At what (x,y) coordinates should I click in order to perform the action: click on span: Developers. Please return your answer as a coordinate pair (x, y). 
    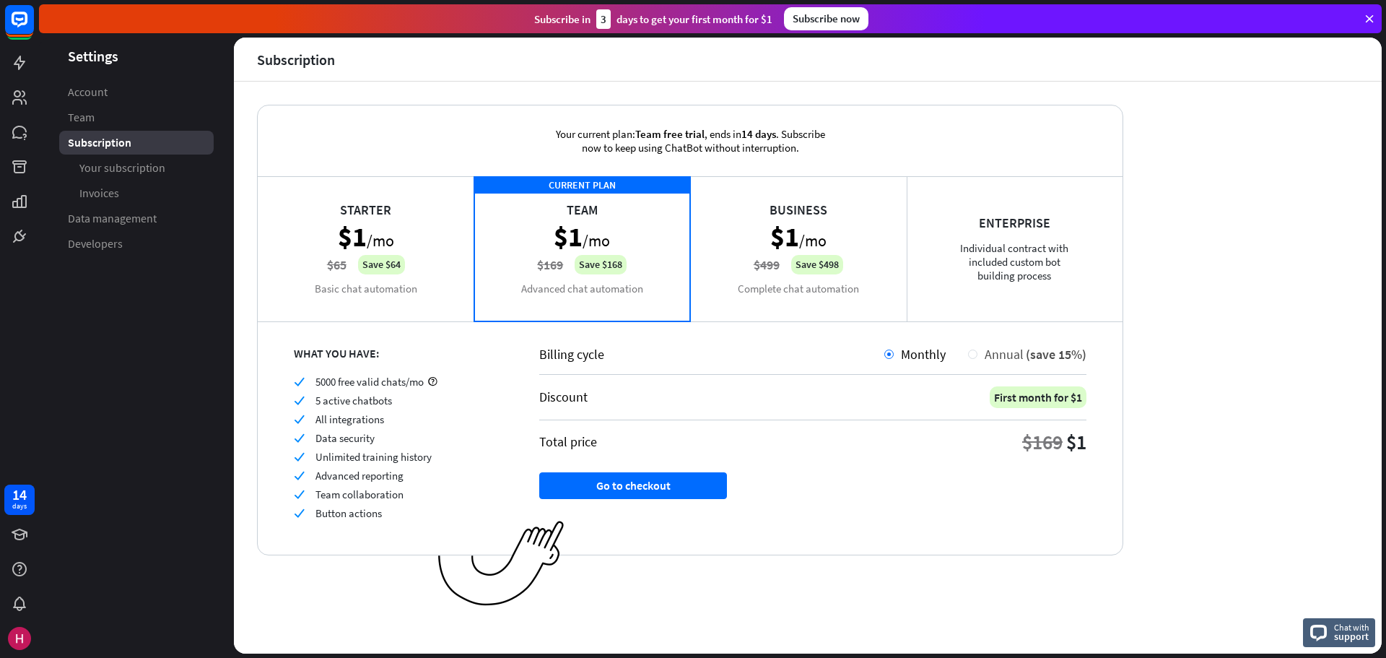
    Looking at the image, I should click on (95, 243).